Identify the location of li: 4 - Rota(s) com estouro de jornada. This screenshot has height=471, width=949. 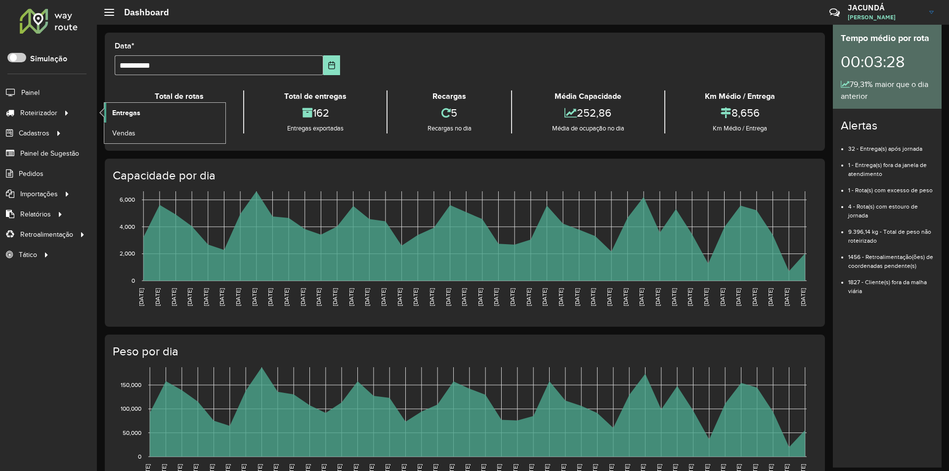
(890, 207).